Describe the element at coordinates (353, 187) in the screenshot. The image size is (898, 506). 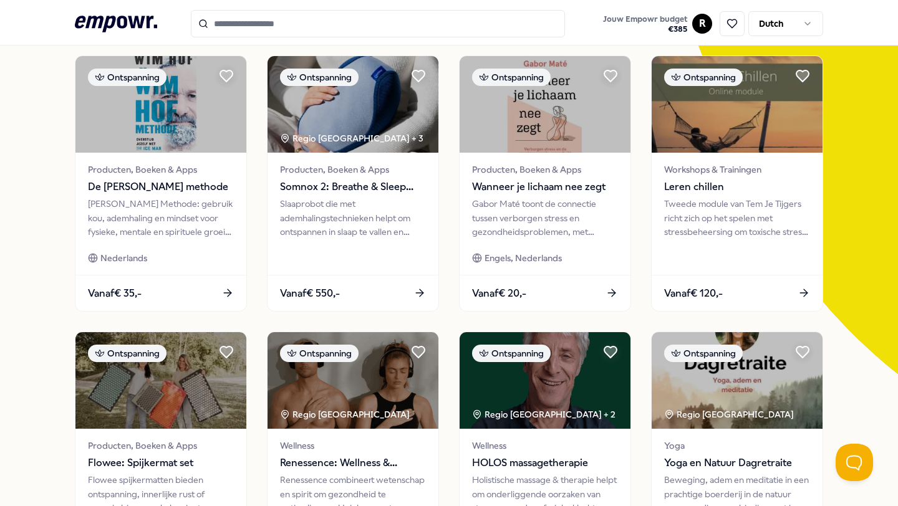
I see `span: Somnox 2: Breathe & Sleep Robot` at that location.